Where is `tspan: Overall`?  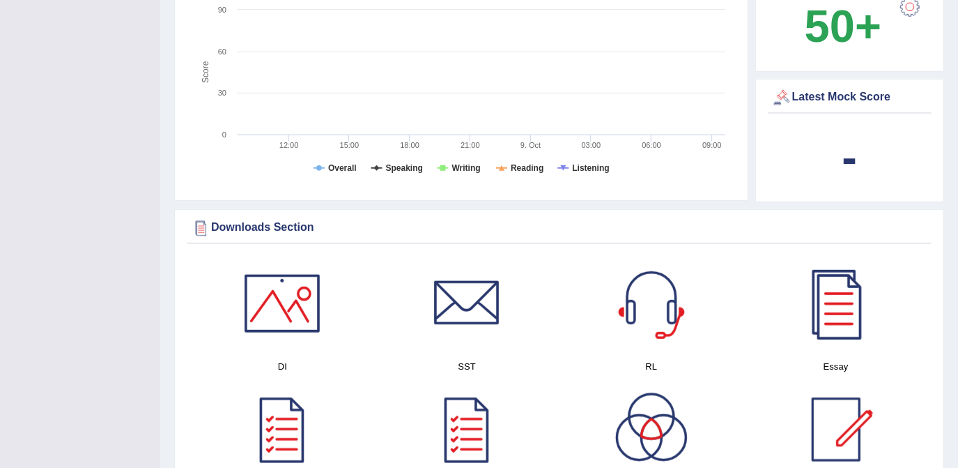
tspan: Overall is located at coordinates (342, 168).